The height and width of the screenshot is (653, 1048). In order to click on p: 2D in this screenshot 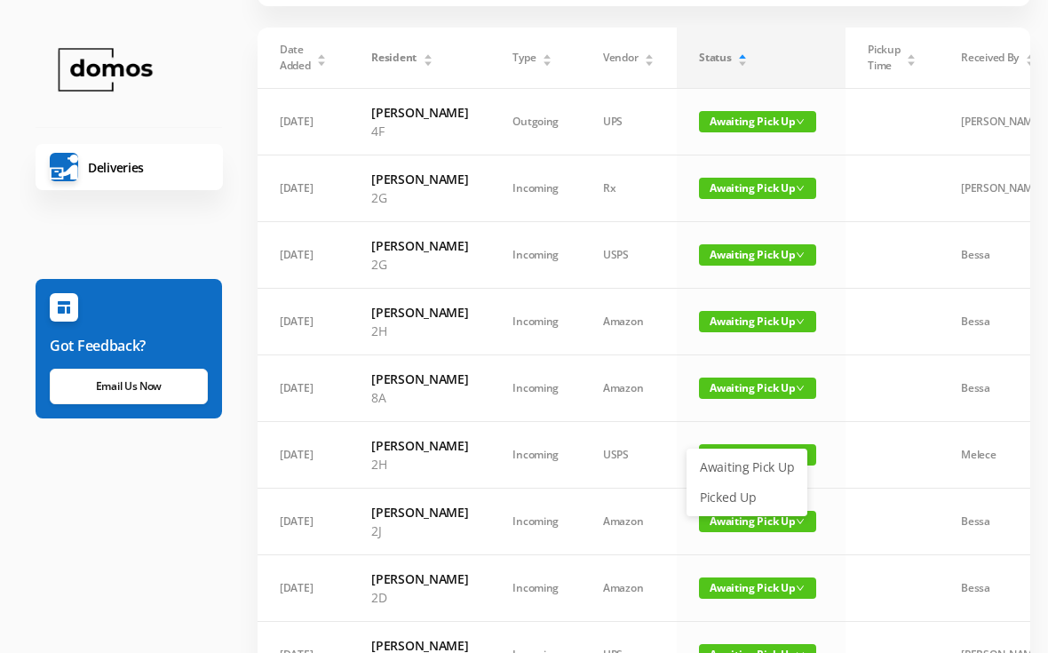, I will do `click(419, 597)`.